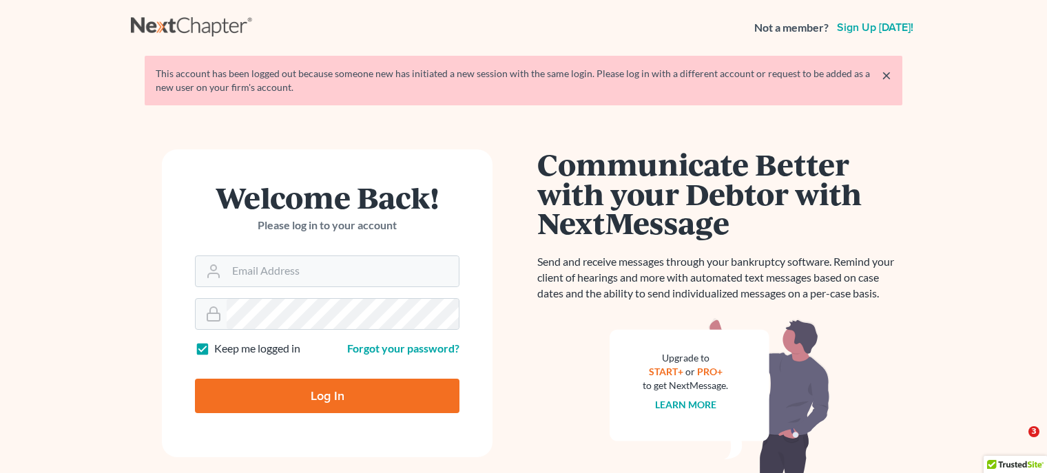  What do you see at coordinates (720, 278) in the screenshot?
I see `p: Send and receive messages through your bankruptcy software. Remind your client of hearings and mo...` at bounding box center [720, 278].